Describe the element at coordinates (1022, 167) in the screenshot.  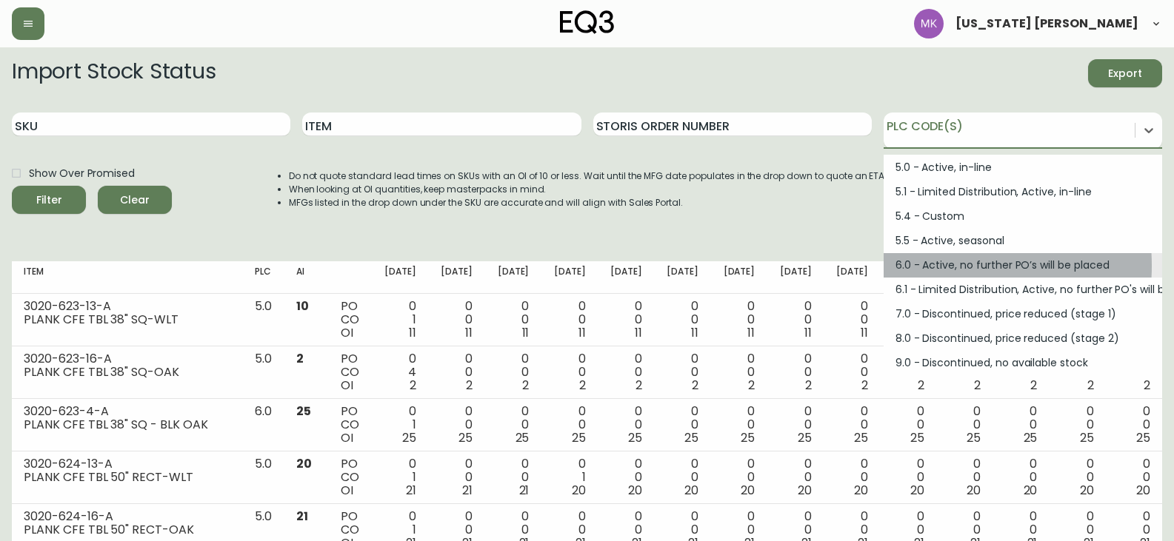
I see `div: 5.0 - Active, in-line` at that location.